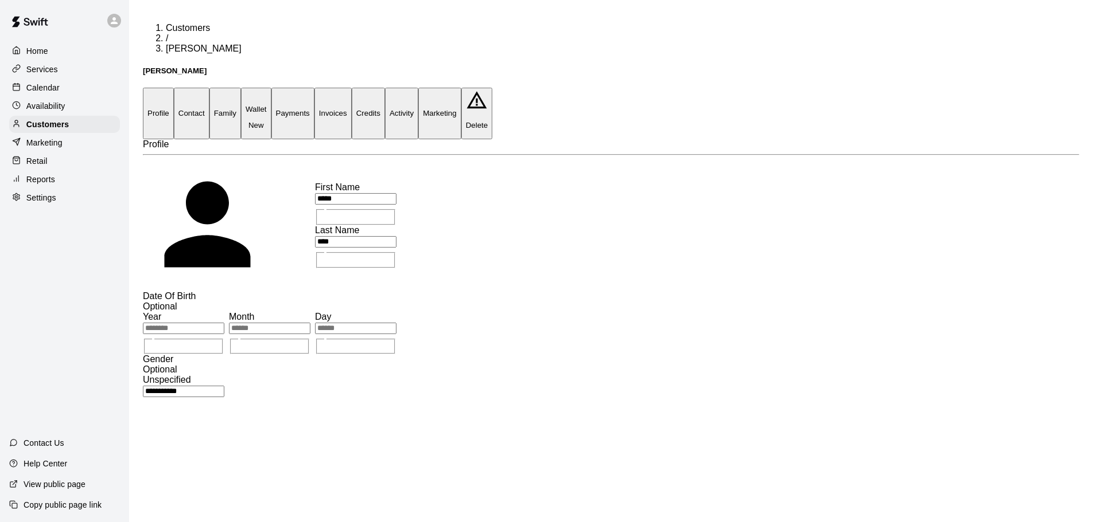 The width and height of the screenshot is (1093, 522). Describe the element at coordinates (64, 198) in the screenshot. I see `div: Settings` at that location.